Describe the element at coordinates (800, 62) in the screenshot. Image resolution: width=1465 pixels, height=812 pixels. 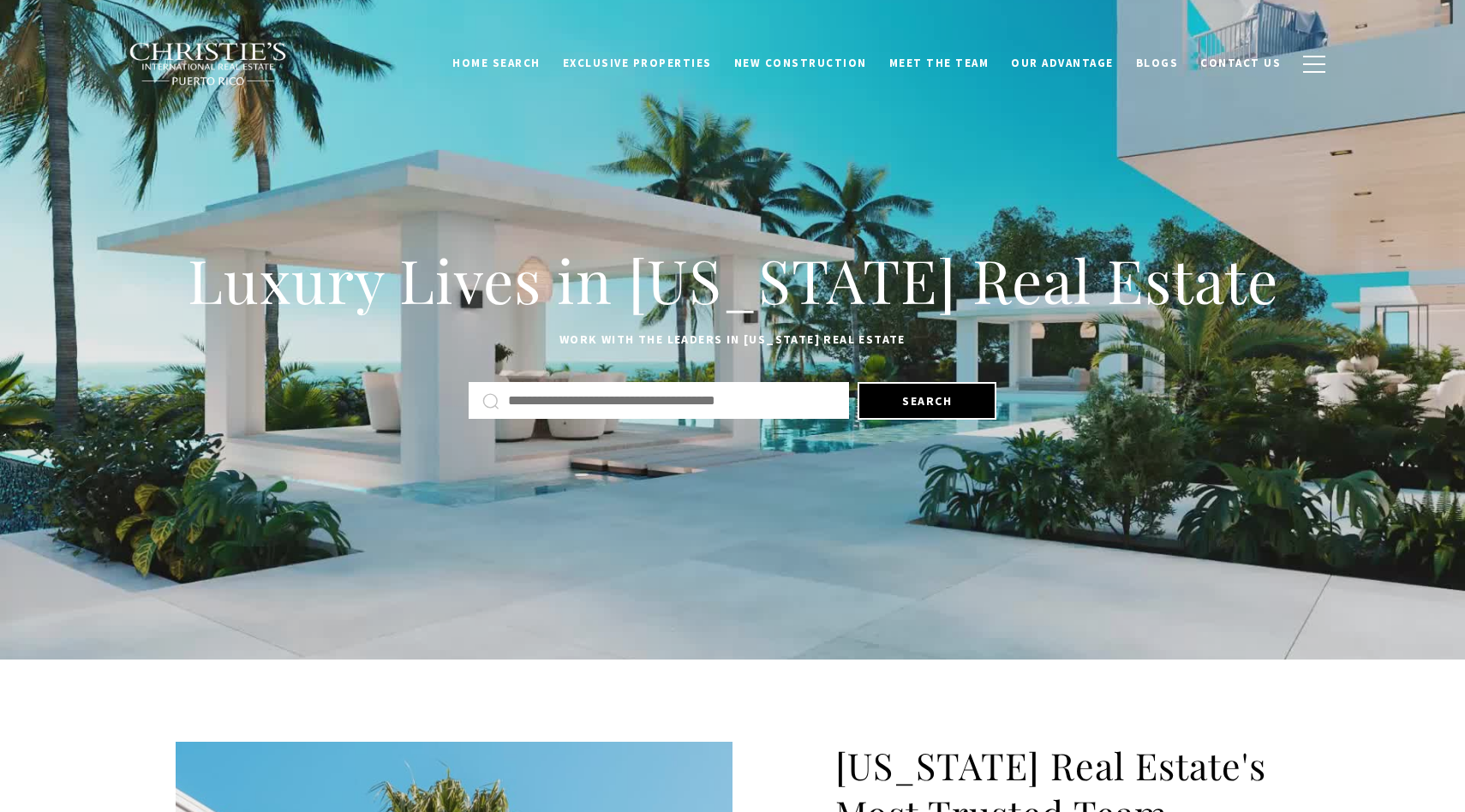
I see `span: New Construction` at that location.